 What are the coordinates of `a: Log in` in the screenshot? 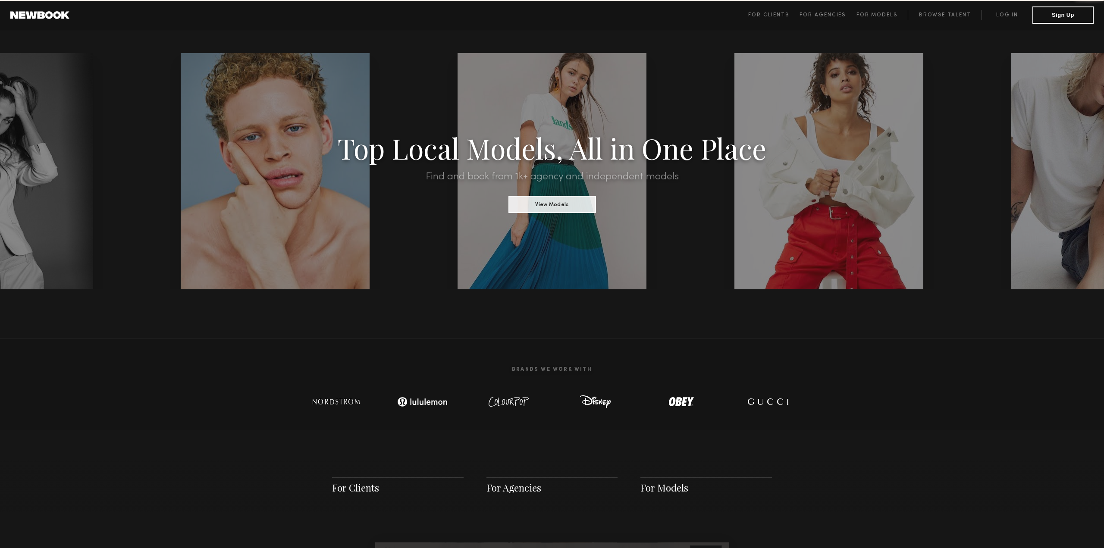 It's located at (1007, 15).